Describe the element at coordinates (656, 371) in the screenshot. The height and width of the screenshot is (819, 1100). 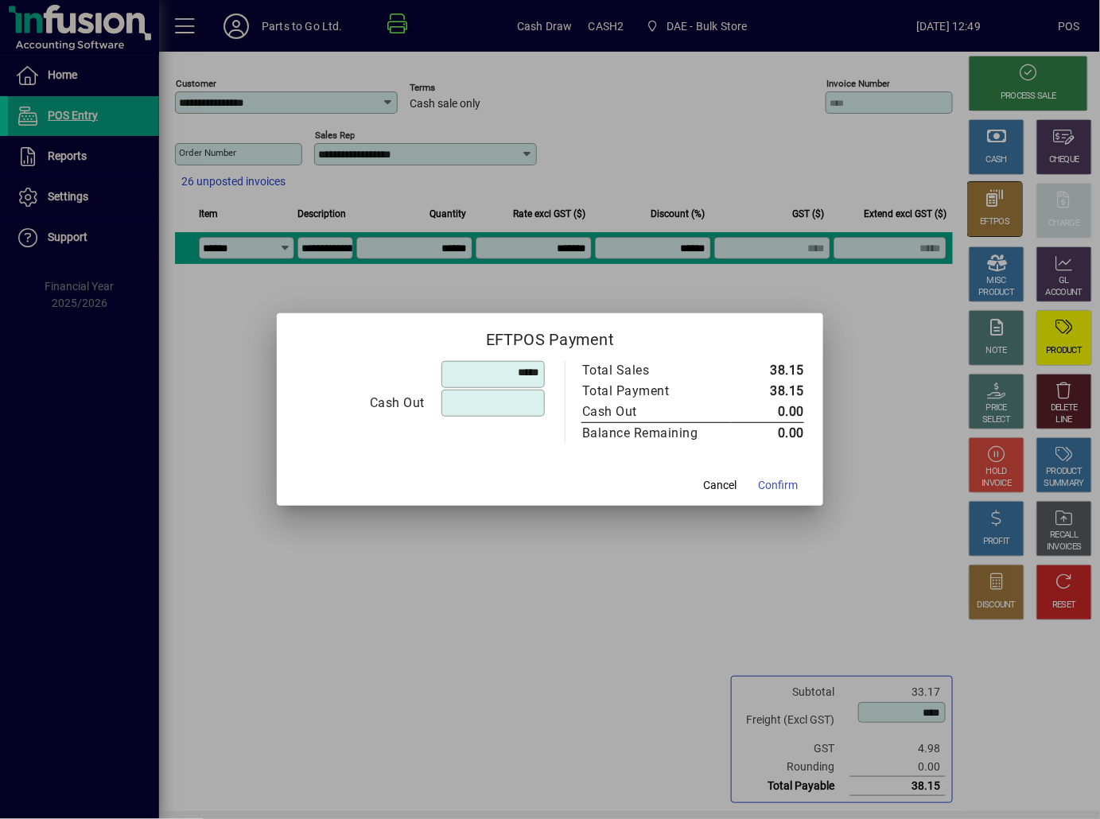
I see `td: Total Sales` at that location.